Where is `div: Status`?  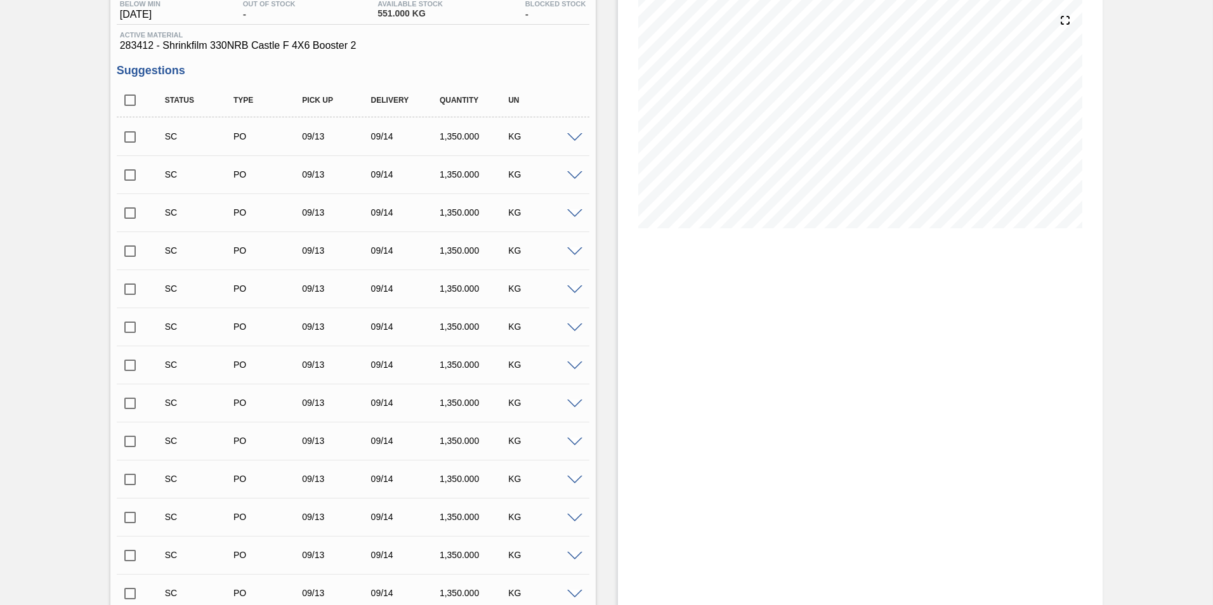 div: Status is located at coordinates (200, 100).